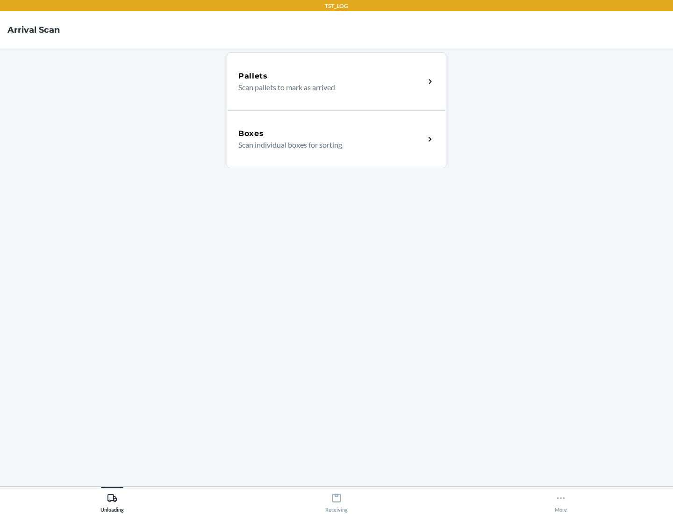  I want to click on p: Scan pallets to mark as arrived, so click(328, 87).